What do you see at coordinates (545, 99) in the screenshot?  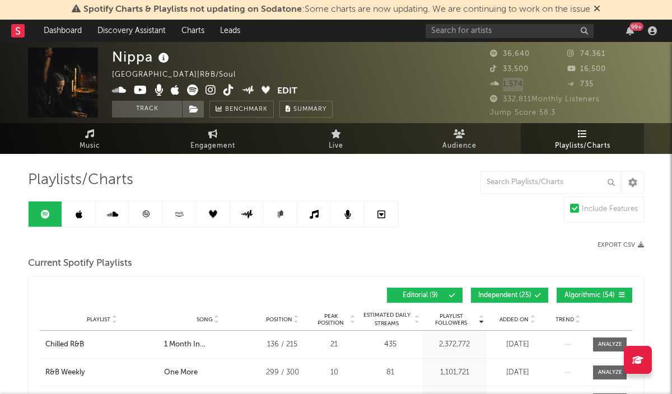 I see `span: 332,811 Monthly Listeners` at bounding box center [545, 99].